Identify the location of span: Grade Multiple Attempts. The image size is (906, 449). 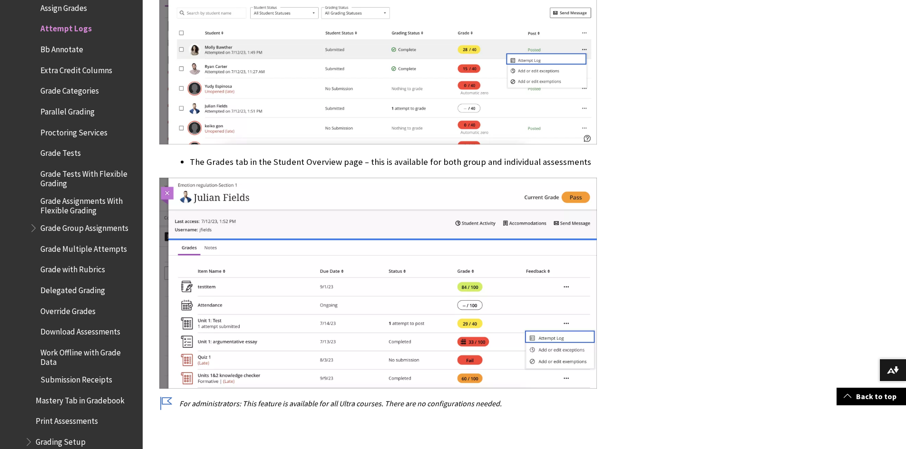
(84, 247).